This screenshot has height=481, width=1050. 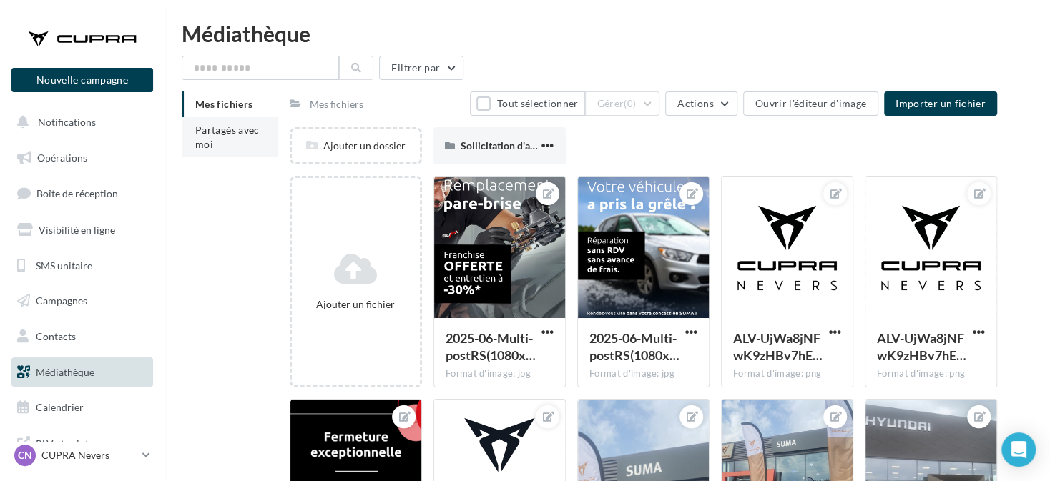 I want to click on span: Campagnes, so click(x=62, y=300).